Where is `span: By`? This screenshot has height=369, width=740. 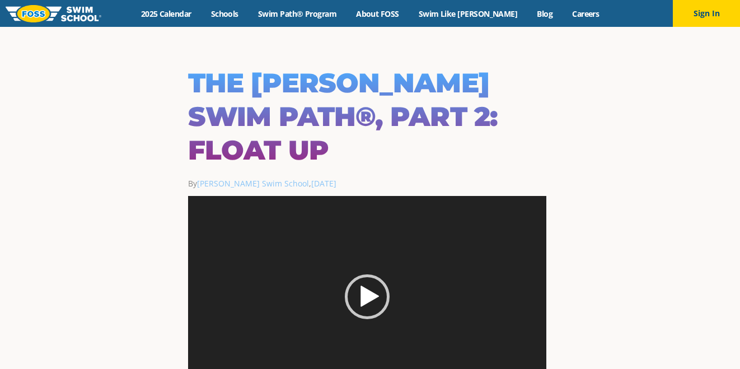
span: By is located at coordinates (249, 183).